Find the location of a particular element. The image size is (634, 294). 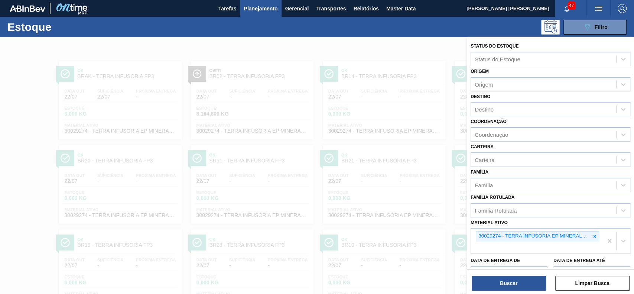

label: Carteira is located at coordinates (482, 147).